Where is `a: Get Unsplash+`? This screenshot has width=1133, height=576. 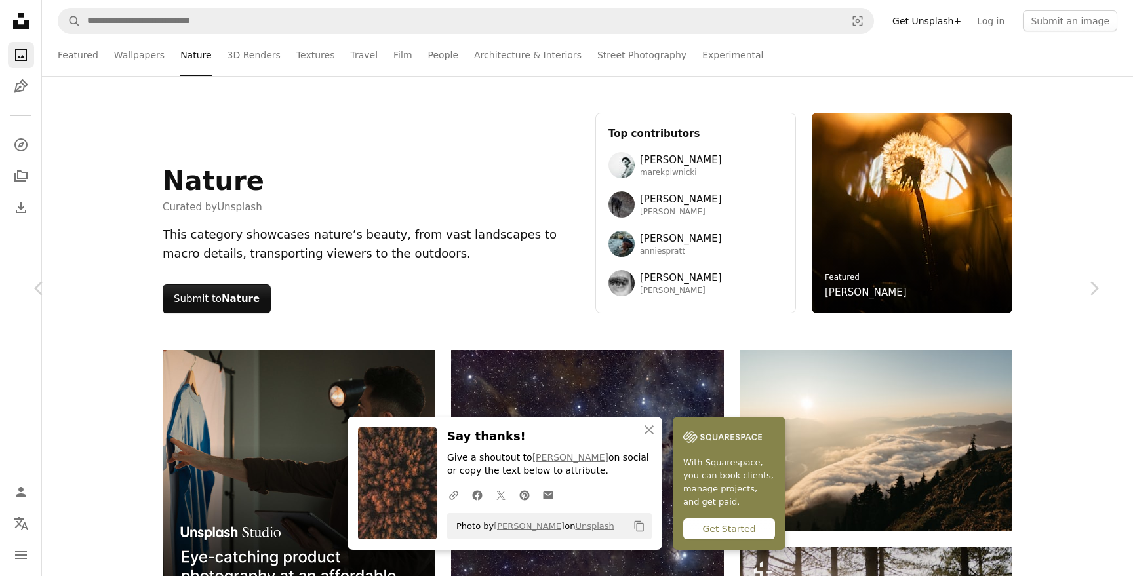
a: Get Unsplash+ is located at coordinates (926, 21).